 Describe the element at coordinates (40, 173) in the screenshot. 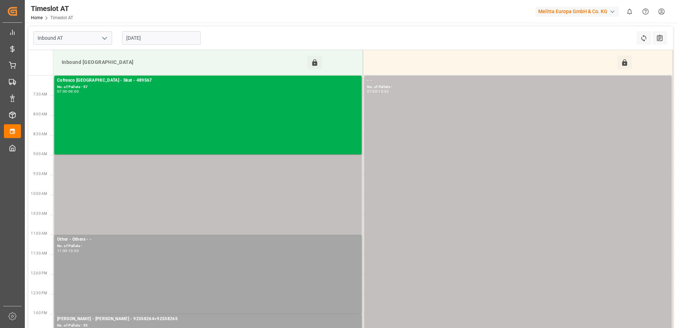

I see `span: 9:30 AM` at that location.